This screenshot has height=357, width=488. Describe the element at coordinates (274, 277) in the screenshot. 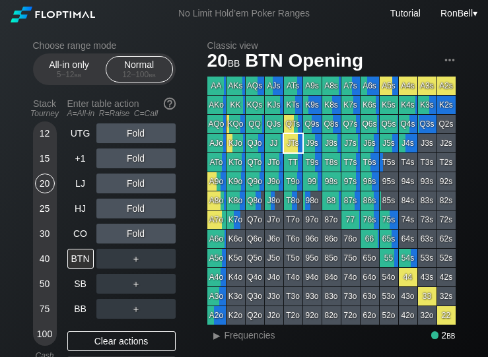

I see `div: J4o` at that location.